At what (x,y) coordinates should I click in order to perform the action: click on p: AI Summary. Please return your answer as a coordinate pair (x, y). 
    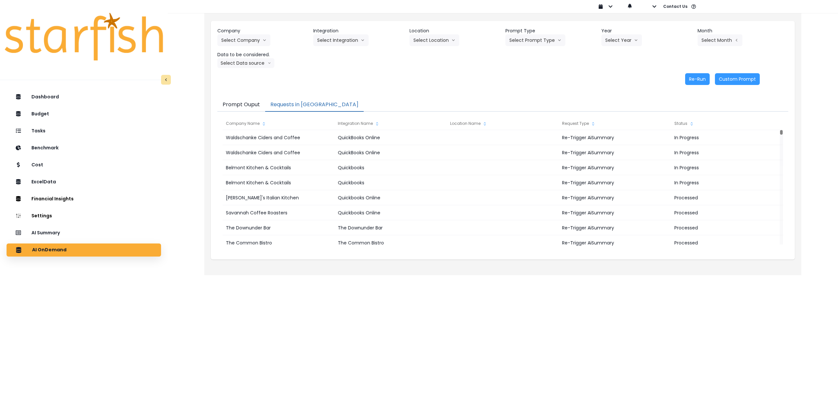
    Looking at the image, I should click on (45, 233).